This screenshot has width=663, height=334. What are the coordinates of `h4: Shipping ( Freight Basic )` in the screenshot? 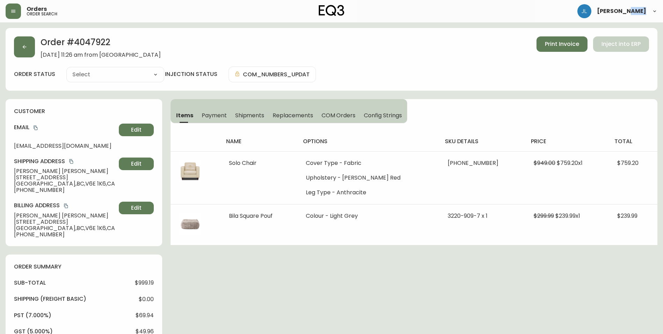 It's located at (50, 299).